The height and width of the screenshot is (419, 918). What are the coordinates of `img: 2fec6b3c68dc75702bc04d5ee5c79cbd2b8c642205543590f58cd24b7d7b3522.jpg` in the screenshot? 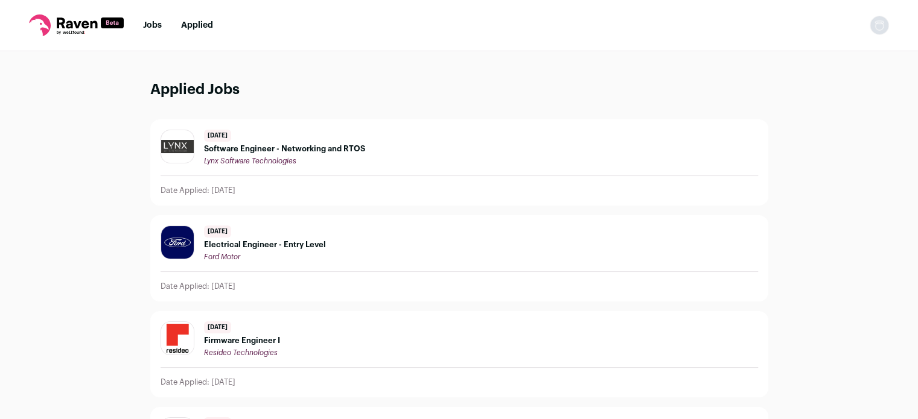 It's located at (177, 147).